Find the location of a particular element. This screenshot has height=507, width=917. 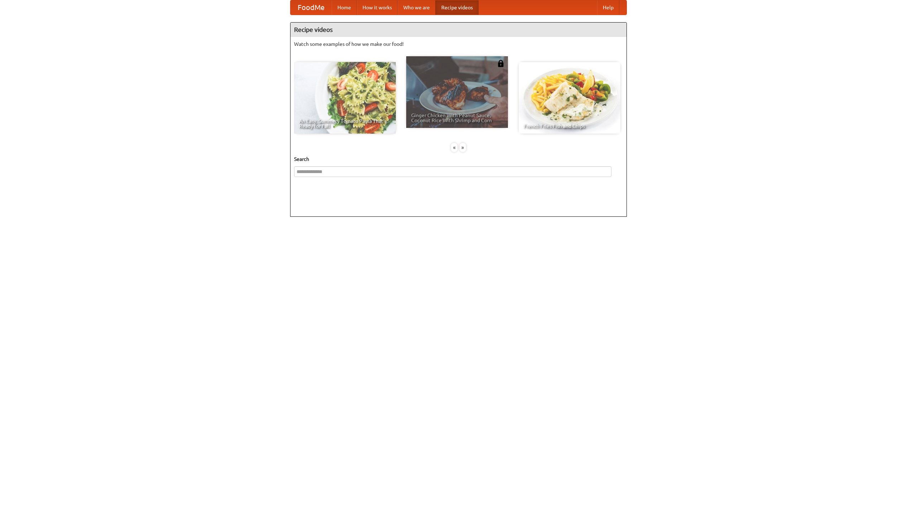

a: An Easy, Summery Tomato Pasta That's Ready for Fall is located at coordinates (345, 98).